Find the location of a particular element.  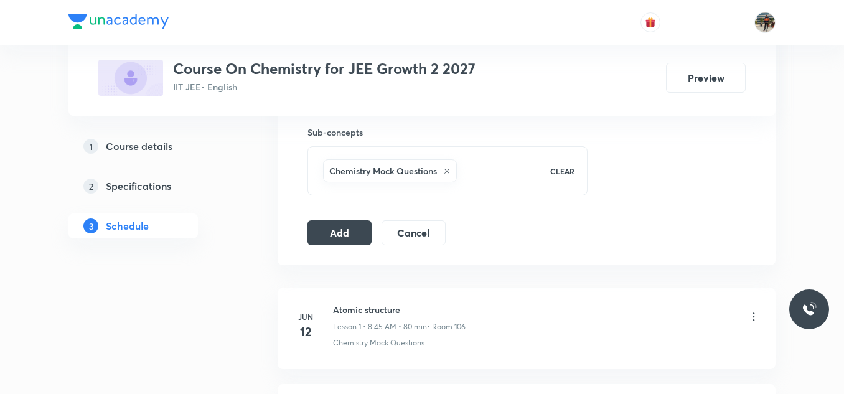

h5: Course details is located at coordinates (139, 146).